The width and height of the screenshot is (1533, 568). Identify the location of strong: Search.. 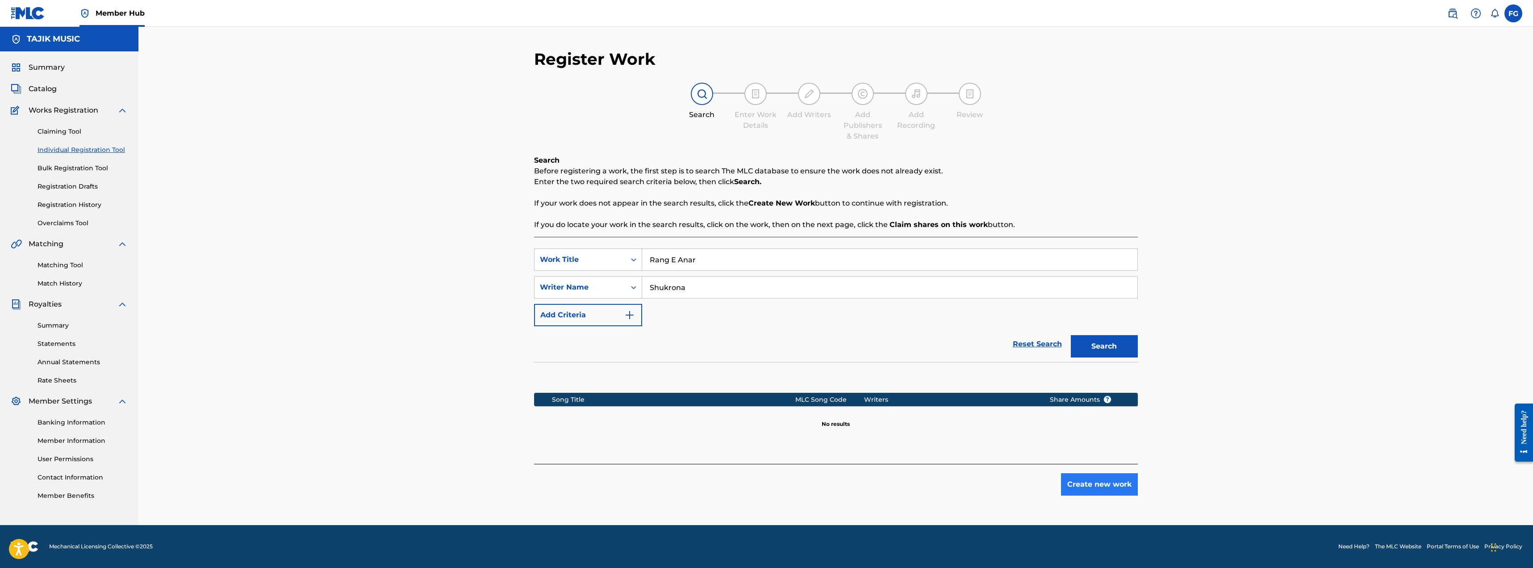
(748, 181).